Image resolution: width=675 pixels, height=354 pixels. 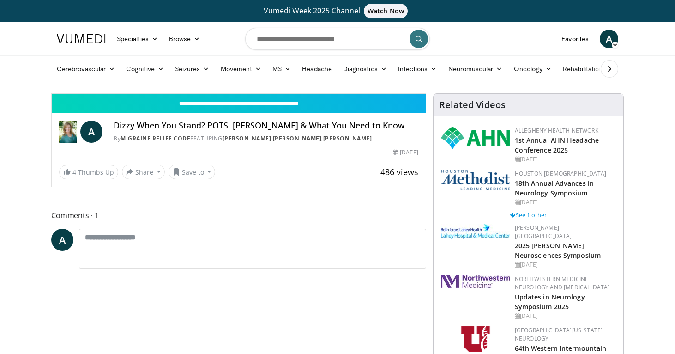 I want to click on a: Seizures, so click(x=192, y=69).